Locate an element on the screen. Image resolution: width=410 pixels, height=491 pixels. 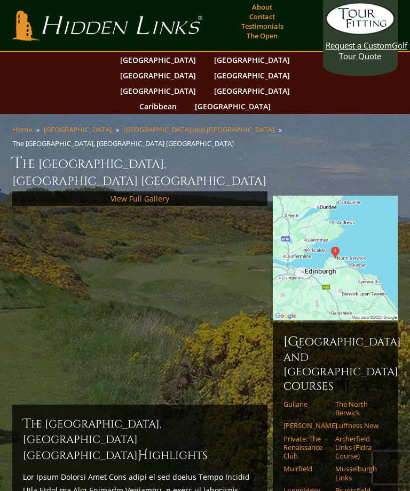
a: Request a CustomGolf Tour Quote is located at coordinates (360, 32).